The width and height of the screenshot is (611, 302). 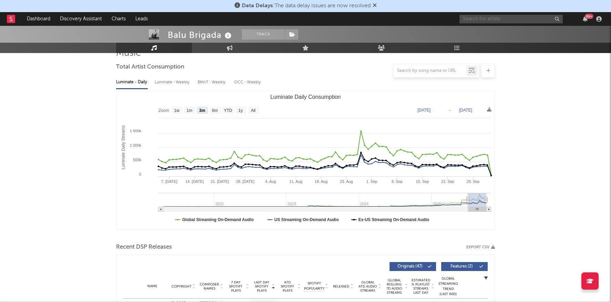 What do you see at coordinates (341, 287) in the screenshot?
I see `span: Released` at bounding box center [341, 287].